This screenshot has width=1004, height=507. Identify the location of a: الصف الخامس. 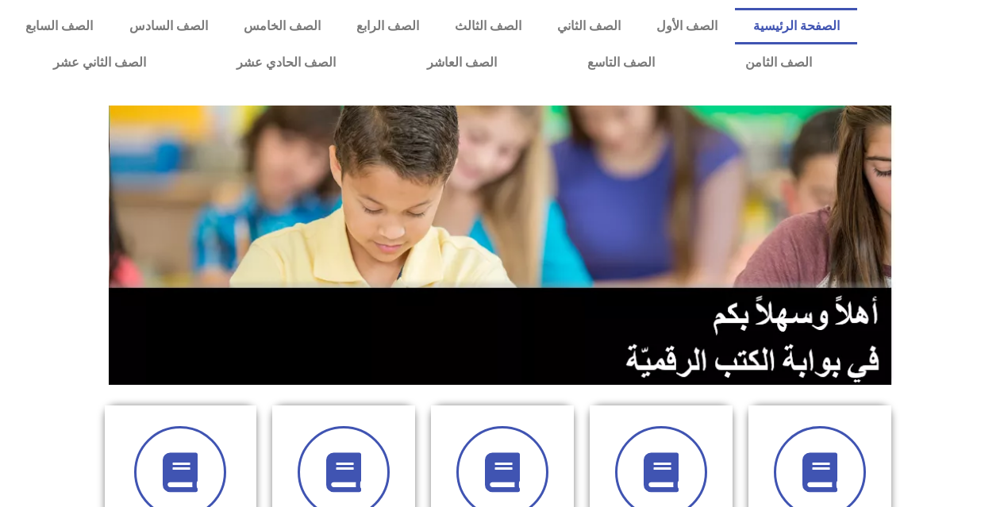
(282, 26).